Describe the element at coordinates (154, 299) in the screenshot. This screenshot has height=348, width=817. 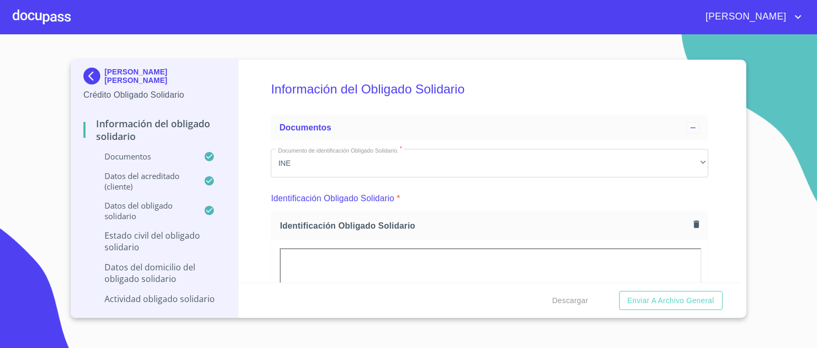
I see `p: Actividad obligado solidario` at that location.